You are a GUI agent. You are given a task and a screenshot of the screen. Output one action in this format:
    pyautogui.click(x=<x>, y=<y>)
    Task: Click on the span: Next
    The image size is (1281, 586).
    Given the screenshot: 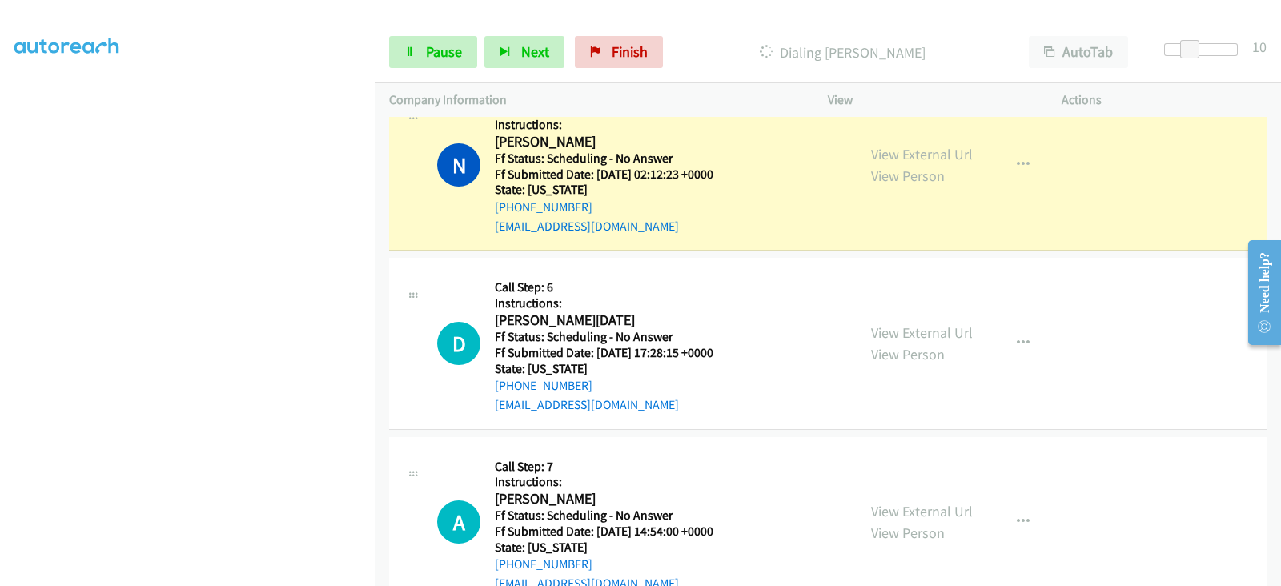 What is the action you would take?
    pyautogui.click(x=535, y=51)
    